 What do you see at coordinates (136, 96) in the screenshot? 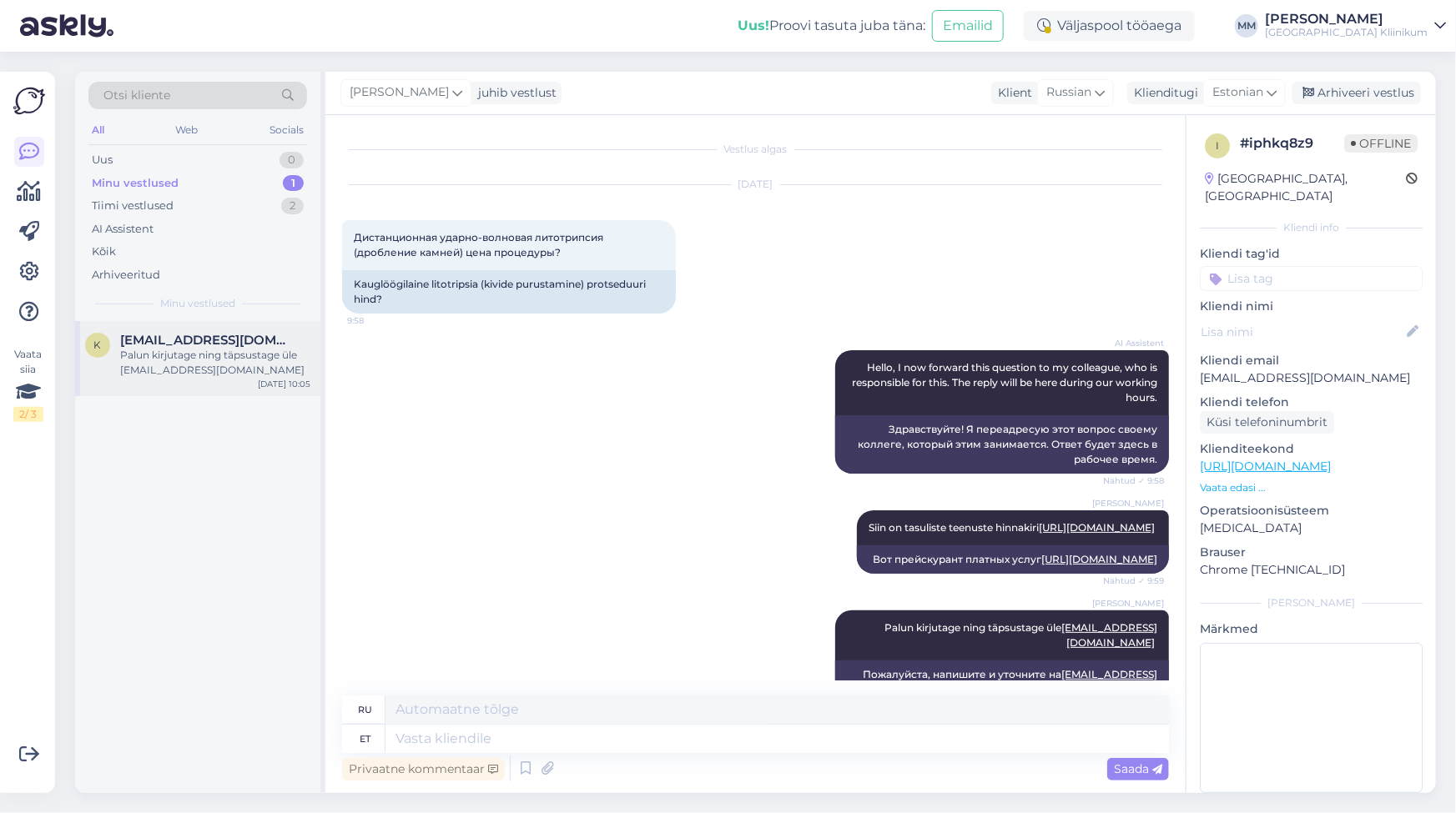
I see `span: Otsi kliente` at bounding box center [136, 96].